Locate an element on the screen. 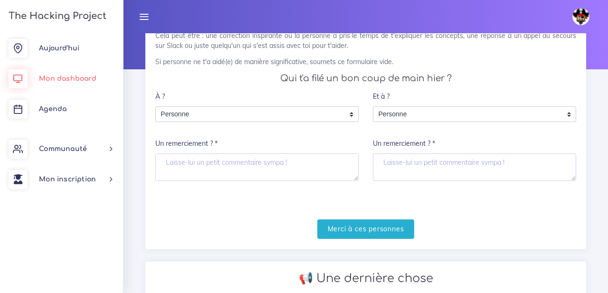 The height and width of the screenshot is (293, 608). input: Merci à ces personnes is located at coordinates (366, 229).